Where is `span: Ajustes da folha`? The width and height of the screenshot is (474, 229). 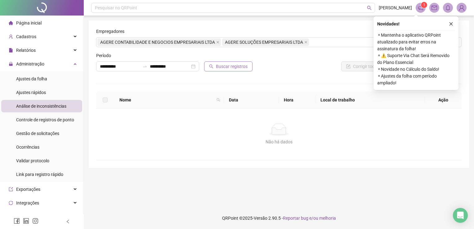 span: Ajustes da folha is located at coordinates (32, 79).